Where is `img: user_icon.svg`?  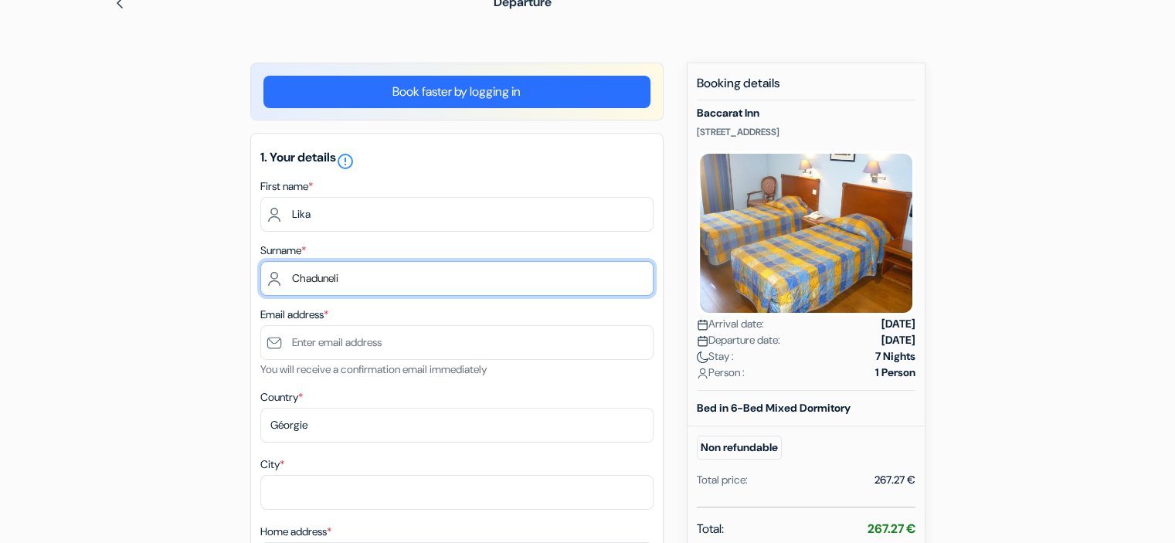
img: user_icon.svg is located at coordinates (702, 373).